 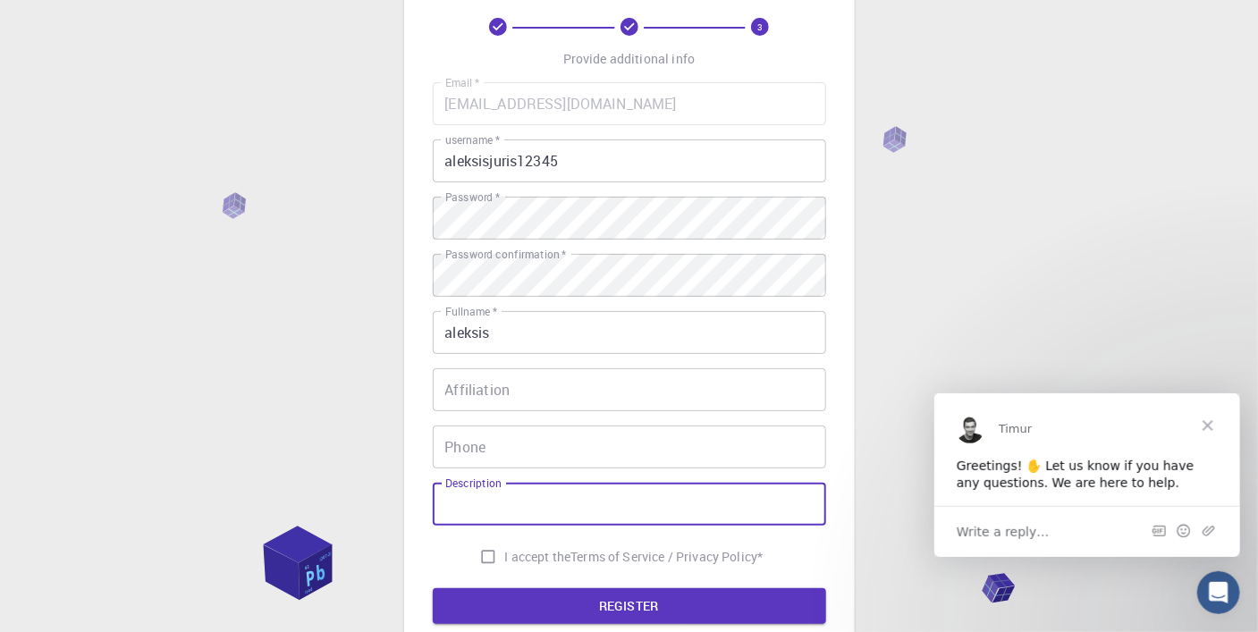 What do you see at coordinates (153, 81) in the screenshot?
I see `div: Greetings! ✋ Let us know if you have any questions. We are here to help.` at bounding box center [153, 81].